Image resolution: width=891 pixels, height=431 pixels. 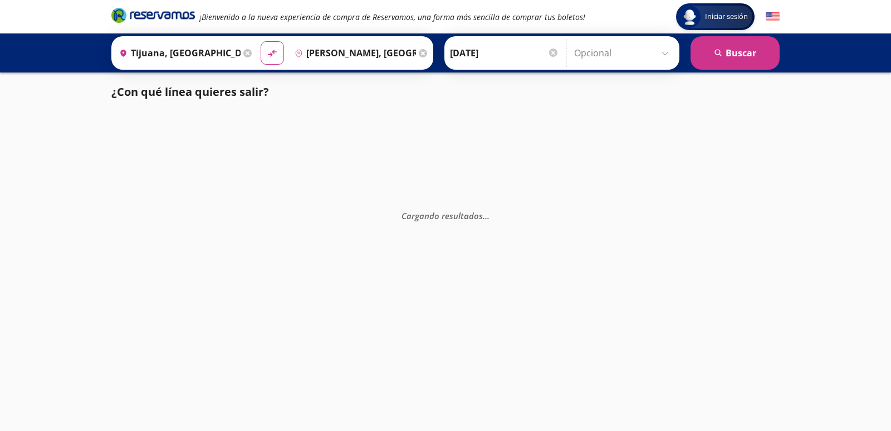 What do you see at coordinates (735, 53) in the screenshot?
I see `button: Buscar` at bounding box center [735, 53].